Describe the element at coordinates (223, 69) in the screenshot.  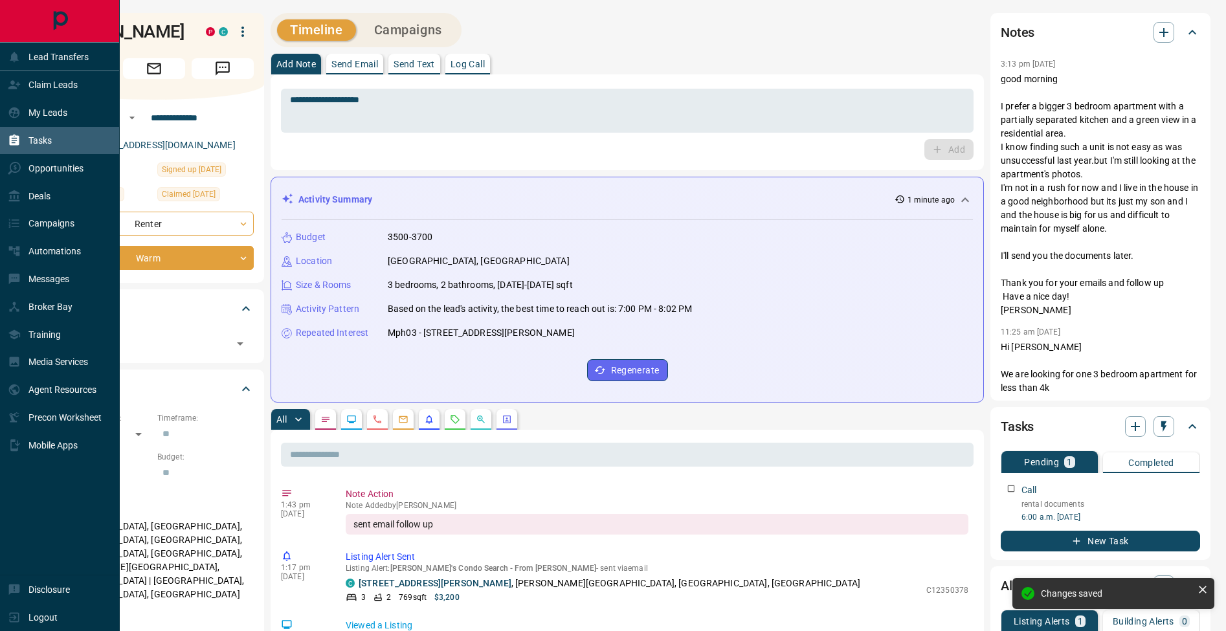
I see `span: Message` at that location.